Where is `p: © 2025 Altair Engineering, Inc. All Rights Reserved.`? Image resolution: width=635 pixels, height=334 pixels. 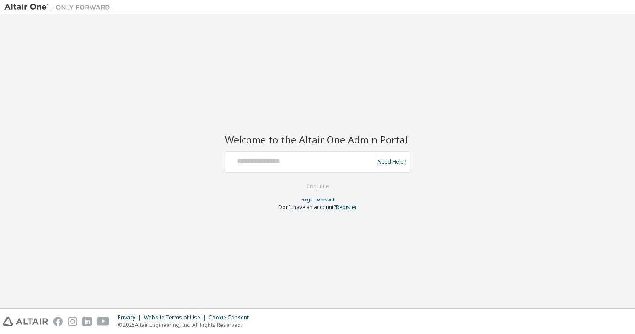 p: © 2025 Altair Engineering, Inc. All Rights Reserved. is located at coordinates (186, 325).